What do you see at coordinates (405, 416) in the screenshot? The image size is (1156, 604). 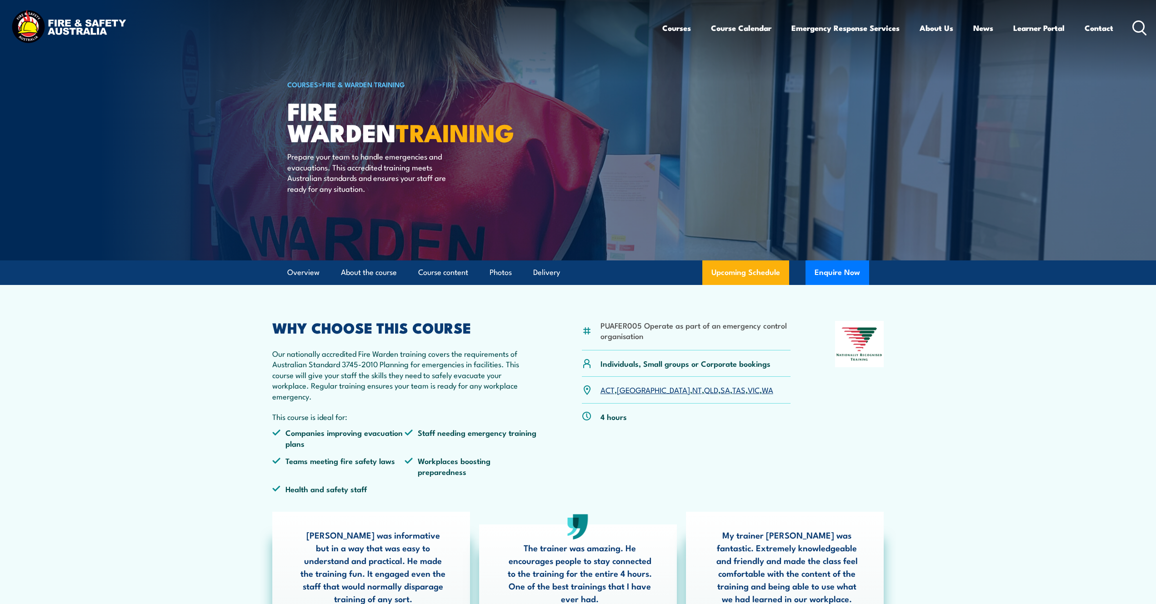 I see `p: This course is ideal for:` at bounding box center [405, 416].